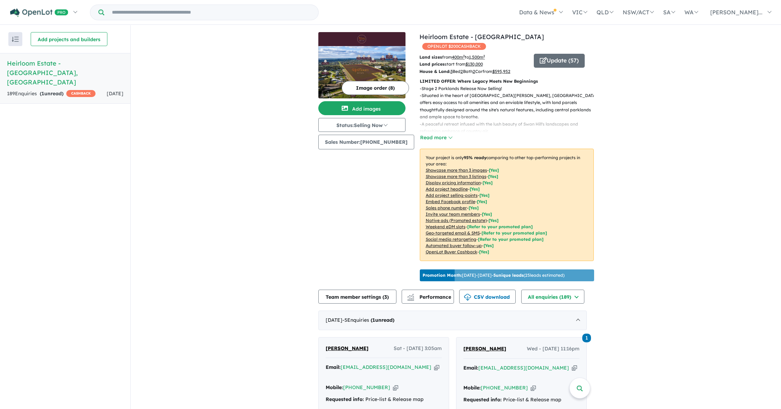  I want to click on u: Social media retargeting, so click(451, 239).